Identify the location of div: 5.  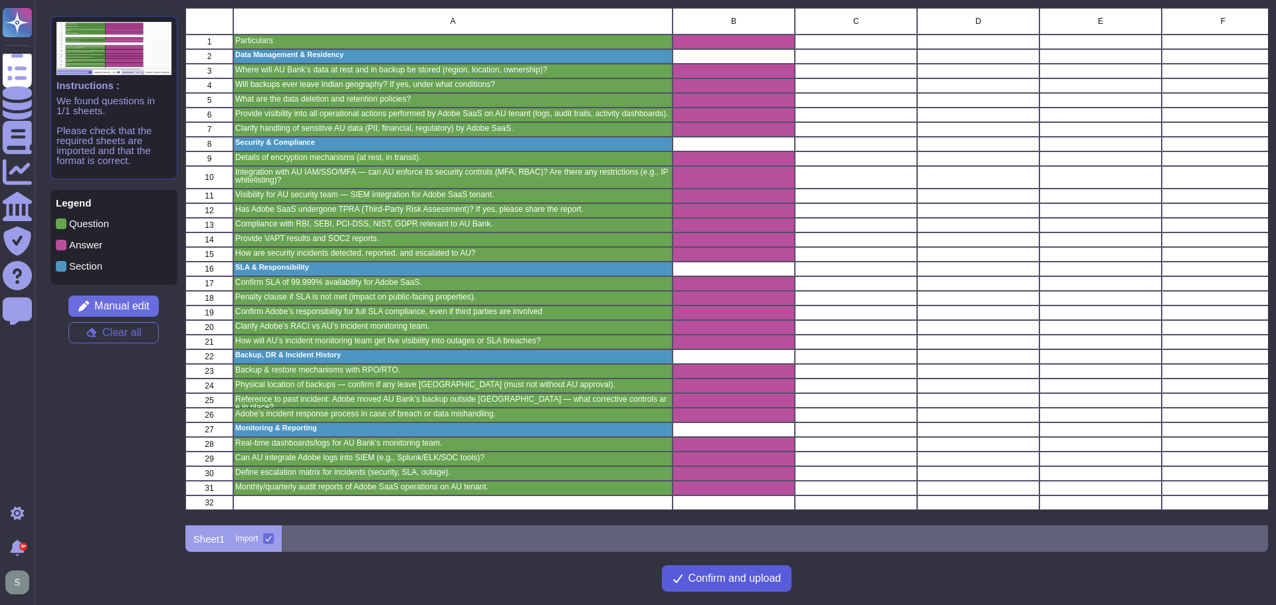
(209, 100).